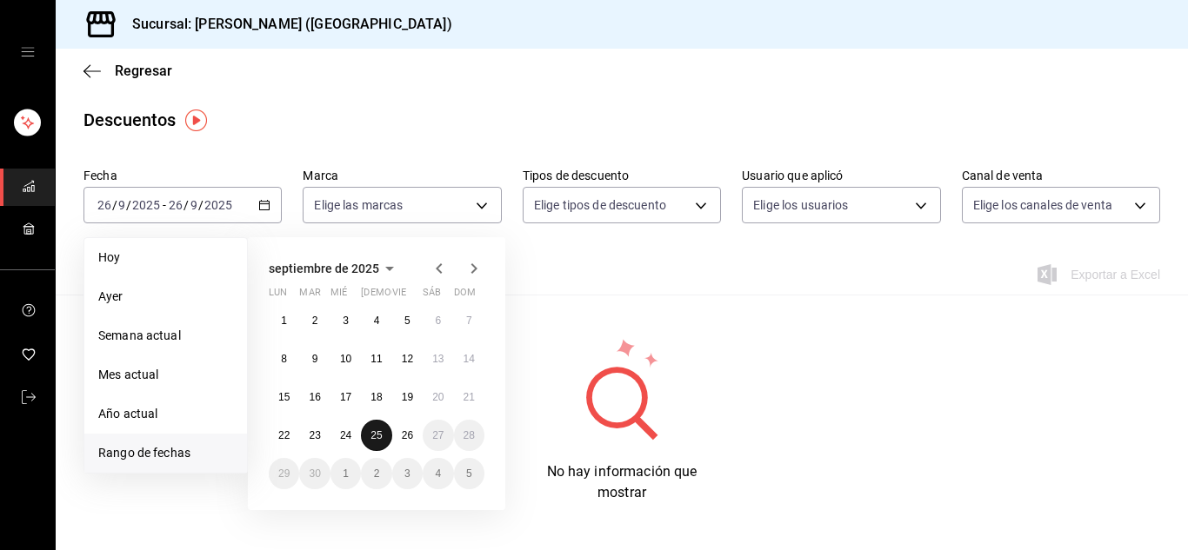 The image size is (1188, 550). What do you see at coordinates (283, 321) in the screenshot?
I see `button: 1 de septiembre de 2025` at bounding box center [283, 321].